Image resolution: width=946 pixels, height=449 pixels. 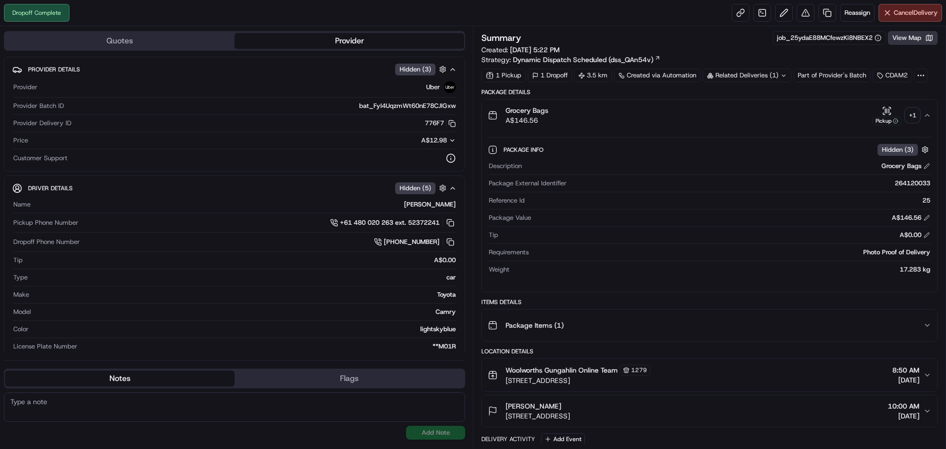 I want to click on div: car, so click(x=243, y=277).